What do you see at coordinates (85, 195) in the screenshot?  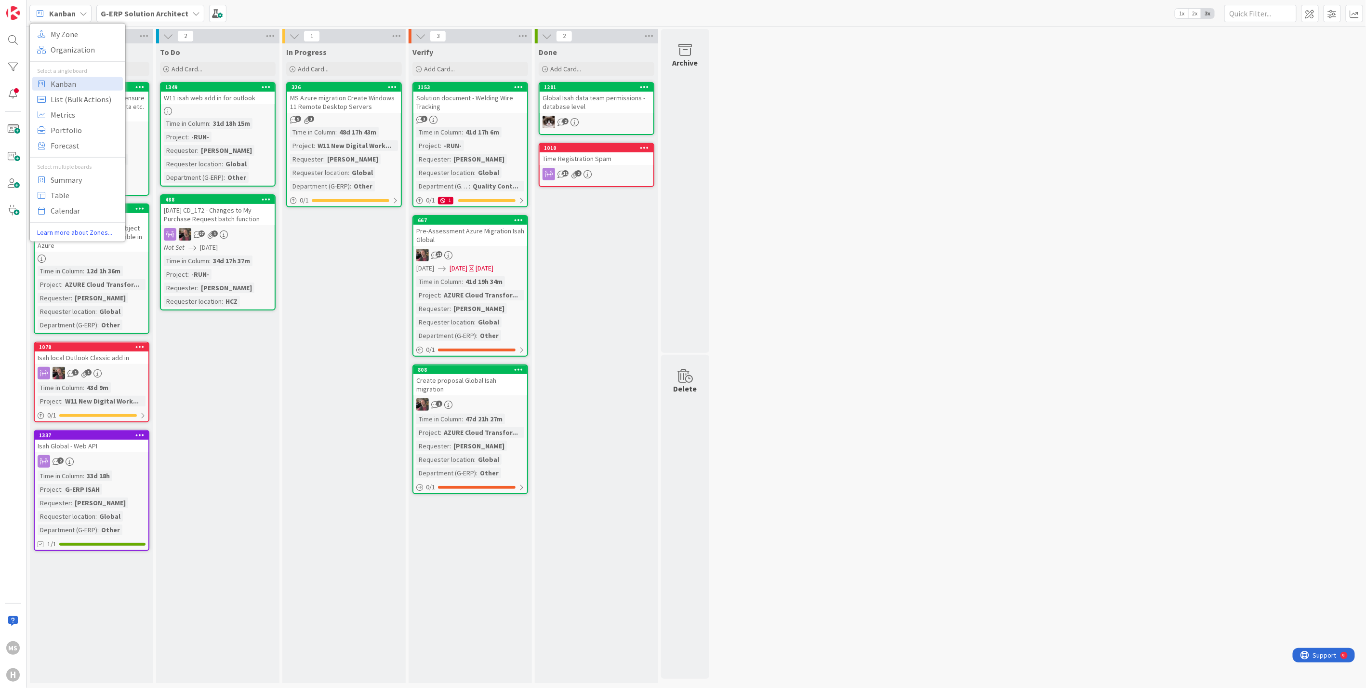 I see `span: Table` at bounding box center [85, 195].